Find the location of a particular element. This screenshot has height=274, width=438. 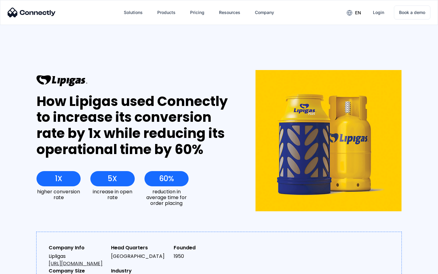

div: increase in open rate is located at coordinates (112, 194).